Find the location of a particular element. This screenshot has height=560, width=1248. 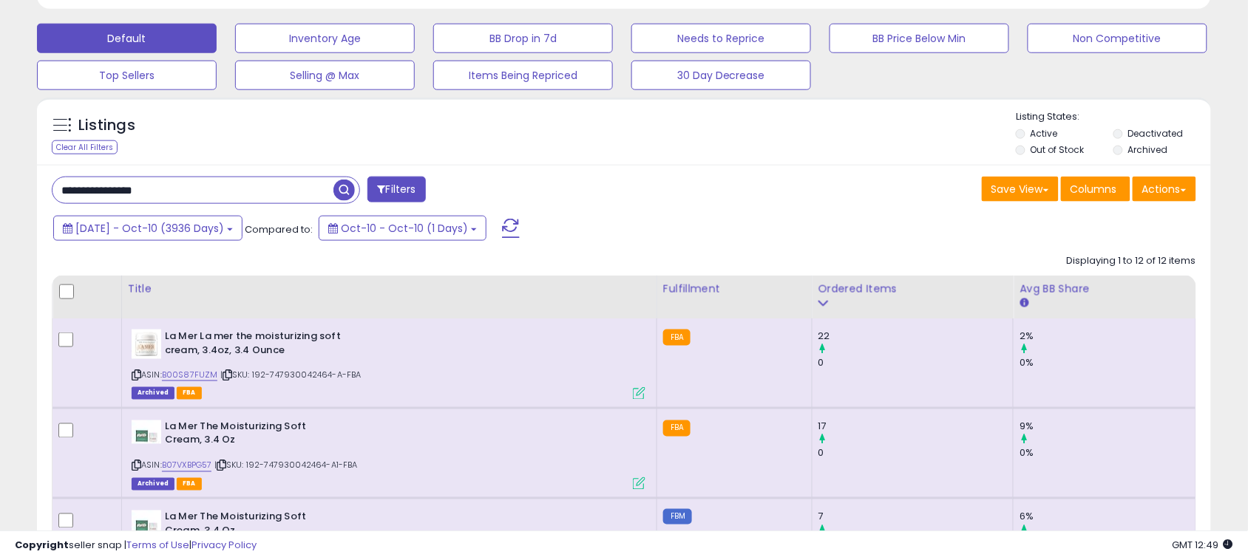

div: Title is located at coordinates (389, 289).